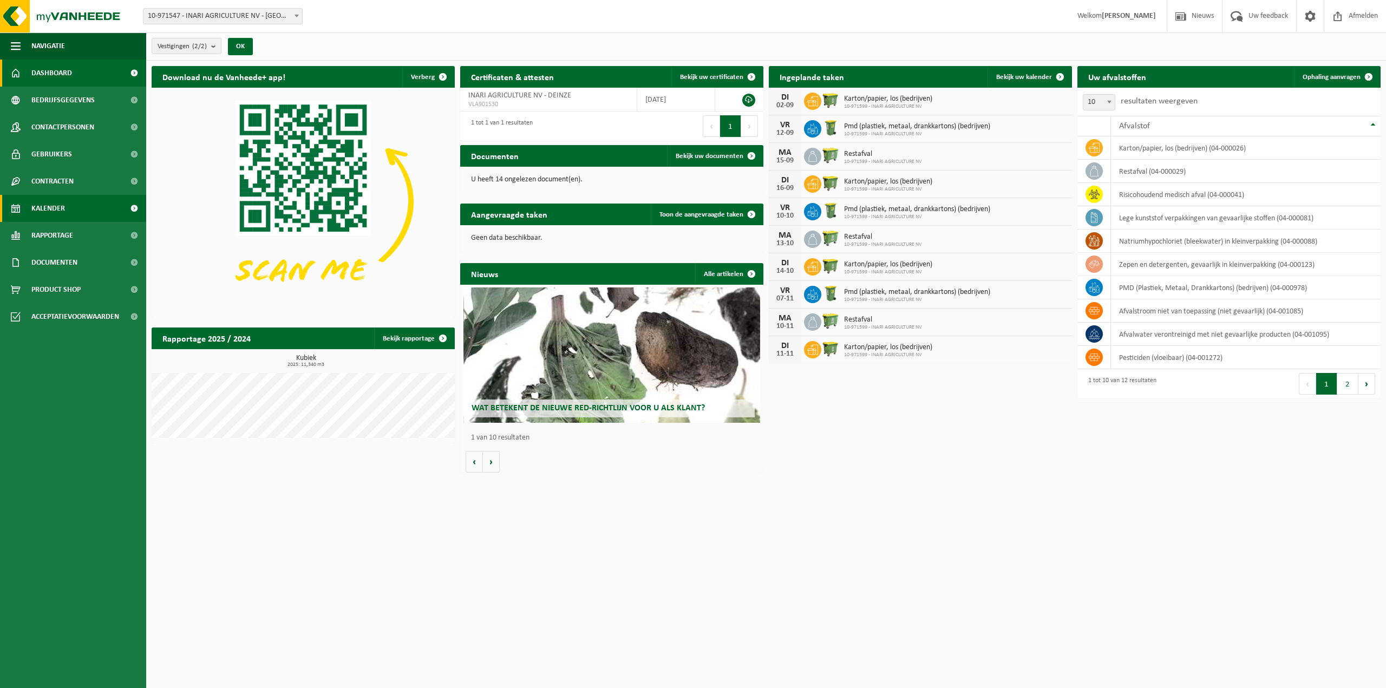  What do you see at coordinates (509, 214) in the screenshot?
I see `h2: Aangevraagde taken` at bounding box center [509, 214].